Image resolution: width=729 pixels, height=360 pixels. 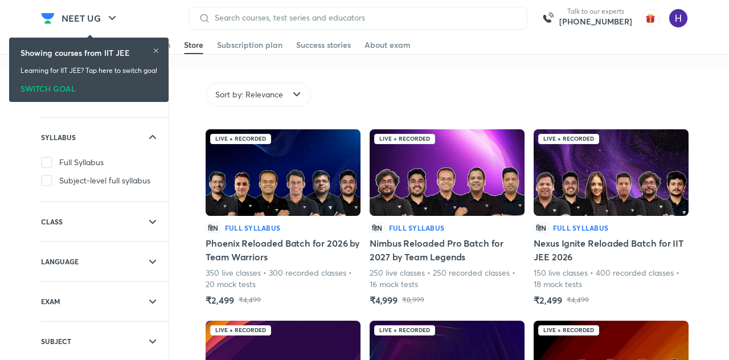 I want to click on p: 150 live classes • 400 recorded classes • 18 mock tests, so click(x=611, y=279).